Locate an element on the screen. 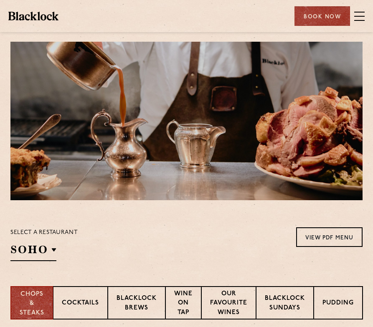  a: View PDF Menu is located at coordinates (329, 237).